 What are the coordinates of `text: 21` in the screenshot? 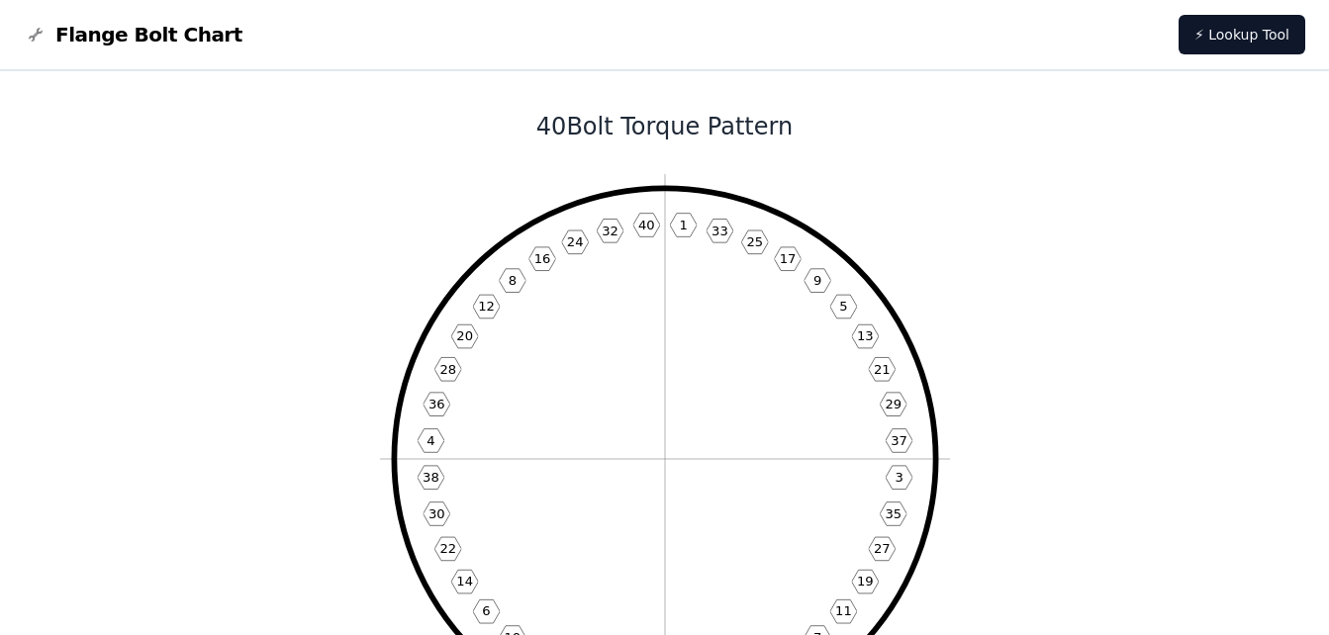 It's located at (881, 369).